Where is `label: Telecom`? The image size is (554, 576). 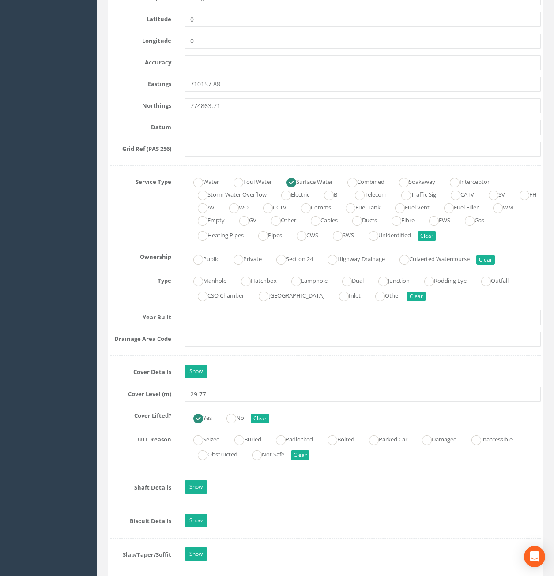 label: Telecom is located at coordinates (366, 194).